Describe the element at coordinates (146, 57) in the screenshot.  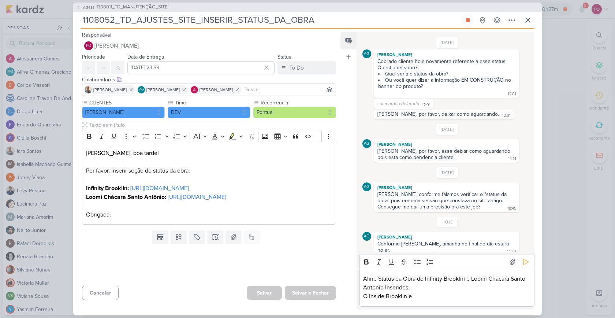
I see `label: Data de Entrega` at that location.